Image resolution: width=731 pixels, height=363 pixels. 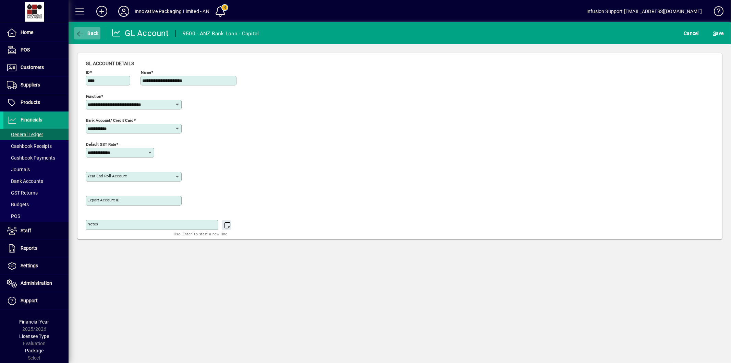 What do you see at coordinates (87, 33) in the screenshot?
I see `app-page-header-button: Back` at bounding box center [87, 33].